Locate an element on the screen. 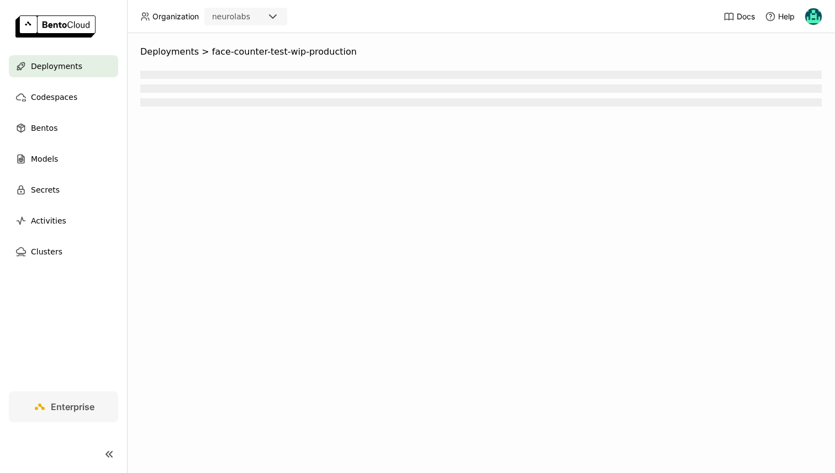 The width and height of the screenshot is (835, 473). nav: Breadcrumbs navigation is located at coordinates (481, 52).